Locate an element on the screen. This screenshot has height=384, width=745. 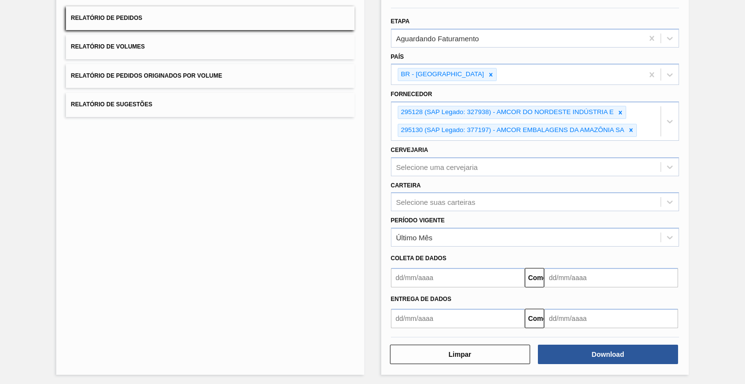
button: Relatório de Pedidos is located at coordinates (210, 18).